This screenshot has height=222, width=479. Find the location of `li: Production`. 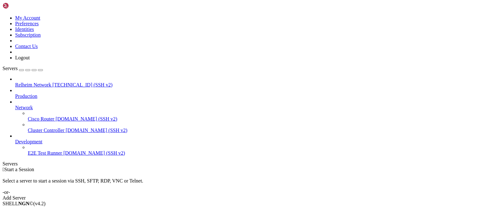

li: Production is located at coordinates (246, 93).